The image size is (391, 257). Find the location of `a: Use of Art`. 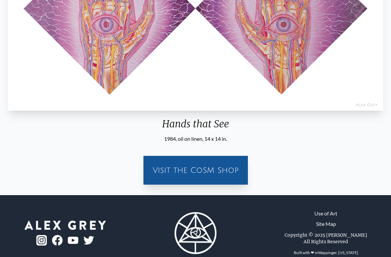

a: Use of Art is located at coordinates (326, 214).